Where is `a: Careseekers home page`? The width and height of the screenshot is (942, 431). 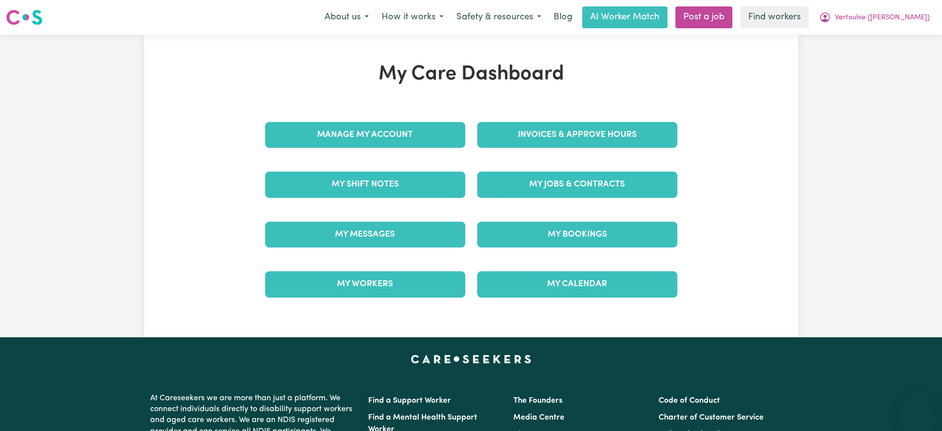 a: Careseekers home page is located at coordinates (471, 359).